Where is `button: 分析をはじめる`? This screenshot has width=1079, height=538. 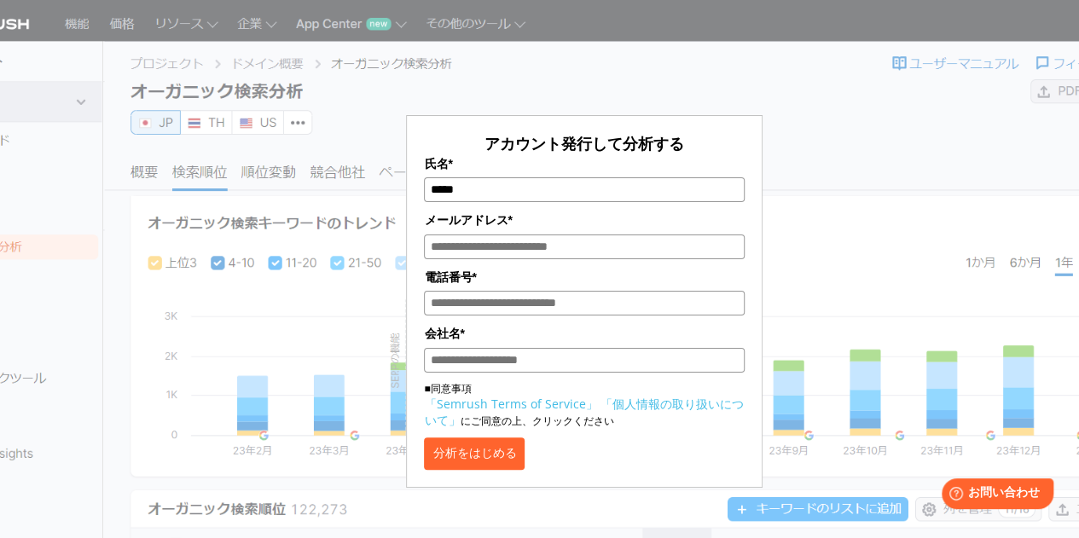 button: 分析をはじめる is located at coordinates (474, 454).